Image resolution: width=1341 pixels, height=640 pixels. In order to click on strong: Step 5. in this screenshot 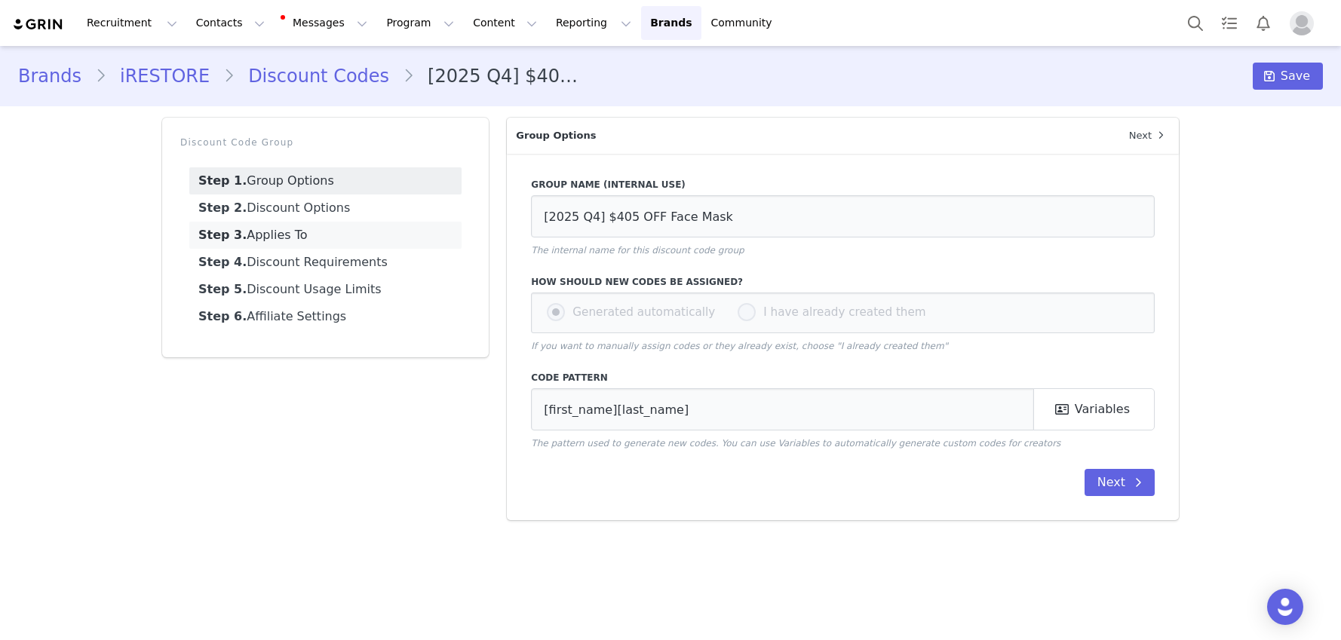, I will do `click(222, 289)`.